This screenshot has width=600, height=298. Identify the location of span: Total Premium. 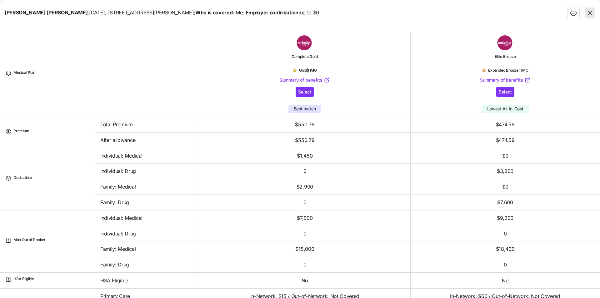
(117, 124).